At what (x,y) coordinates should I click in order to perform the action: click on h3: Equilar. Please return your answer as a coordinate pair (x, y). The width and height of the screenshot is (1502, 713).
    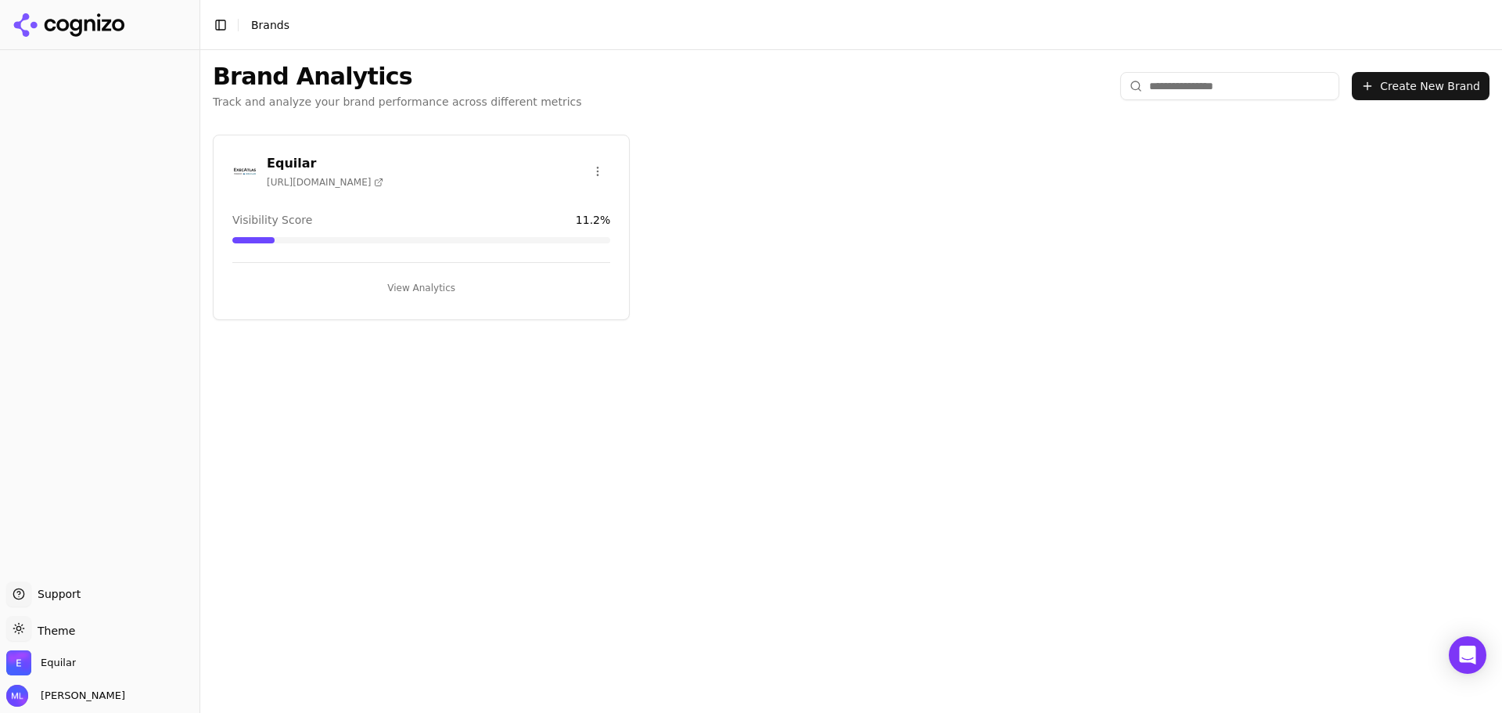
    Looking at the image, I should click on (325, 163).